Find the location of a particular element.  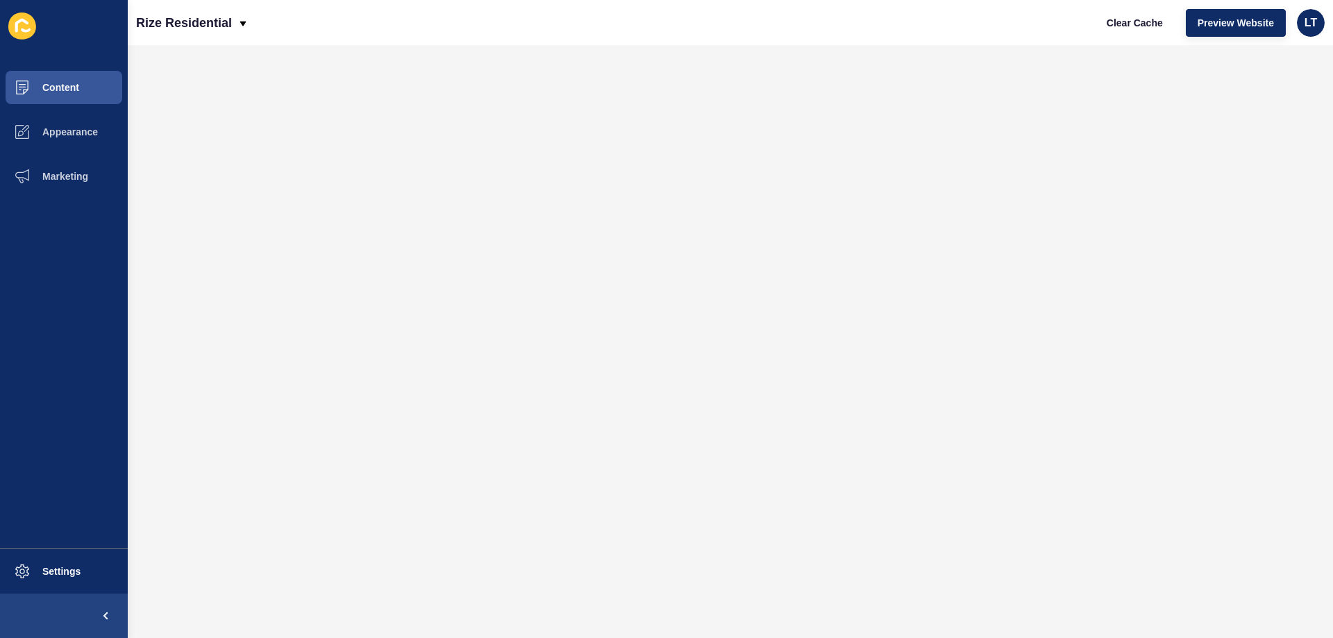

span: Preview Website is located at coordinates (1235, 23).